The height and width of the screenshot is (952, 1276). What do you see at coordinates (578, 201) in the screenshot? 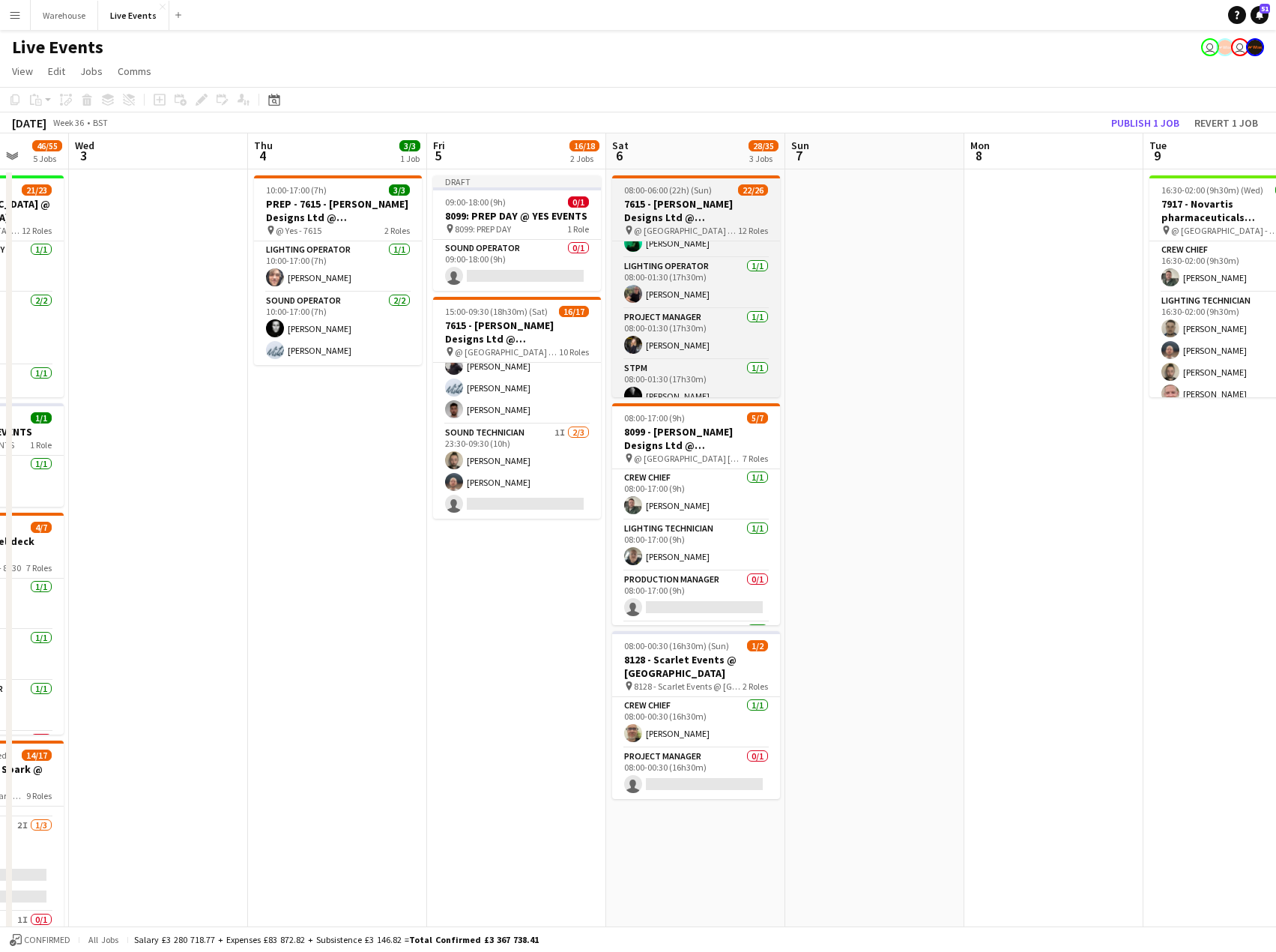
I see `span: 0/1` at bounding box center [578, 201].